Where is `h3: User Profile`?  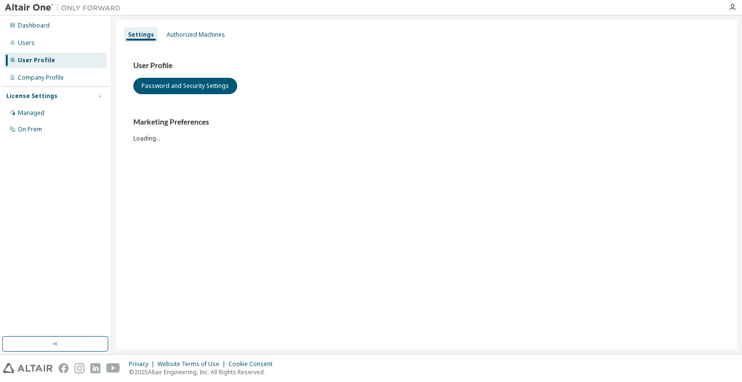
h3: User Profile is located at coordinates (427, 66).